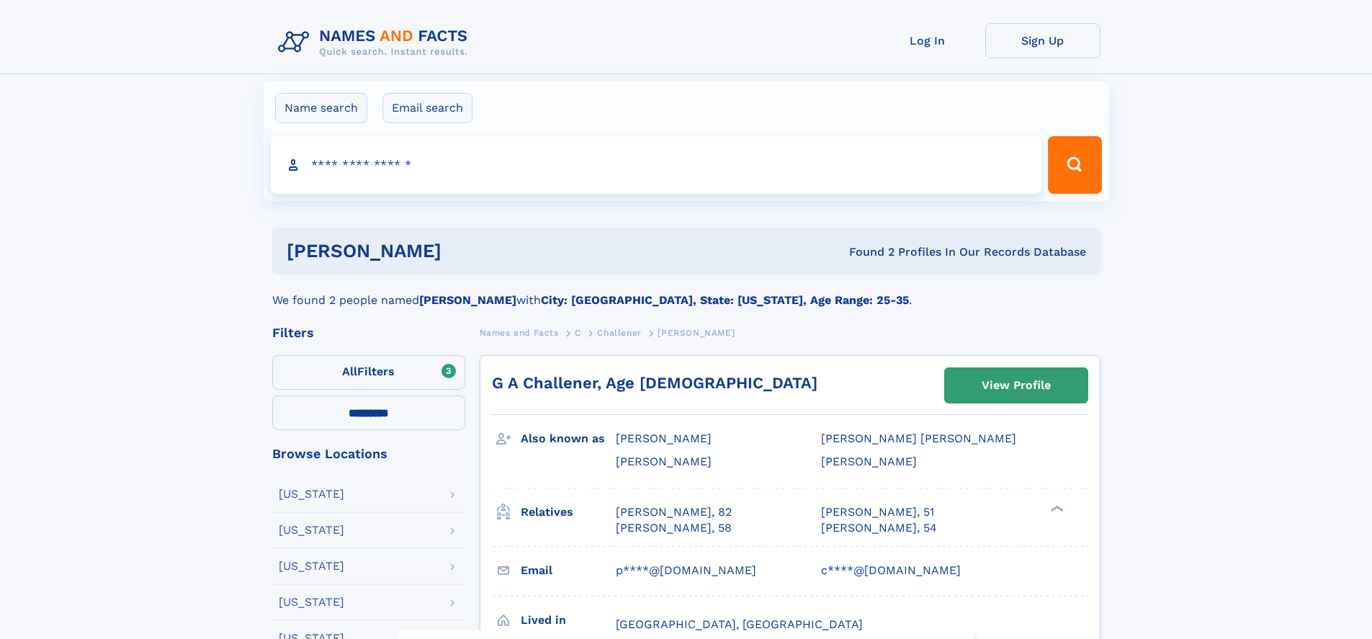 This screenshot has width=1372, height=639. Describe the element at coordinates (568, 438) in the screenshot. I see `h3: Also known as` at that location.